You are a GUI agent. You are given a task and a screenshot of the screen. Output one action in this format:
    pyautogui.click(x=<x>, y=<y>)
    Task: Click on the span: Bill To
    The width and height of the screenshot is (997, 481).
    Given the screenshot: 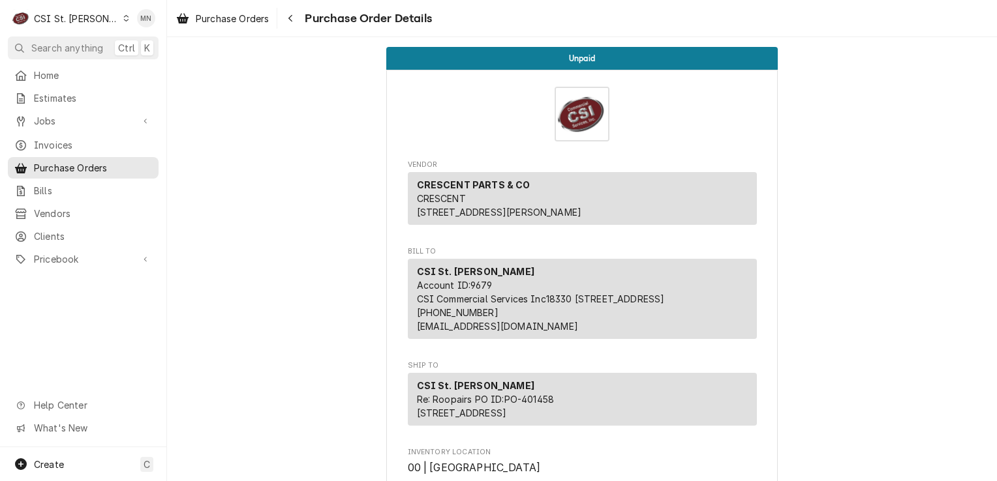 What is the action you would take?
    pyautogui.click(x=582, y=252)
    